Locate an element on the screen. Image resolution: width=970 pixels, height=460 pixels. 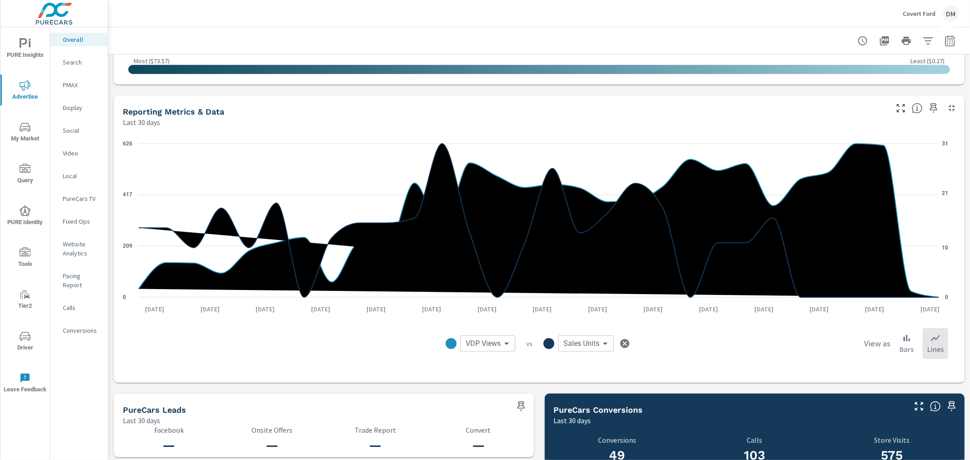
p: Covert Ford is located at coordinates (919, 14).